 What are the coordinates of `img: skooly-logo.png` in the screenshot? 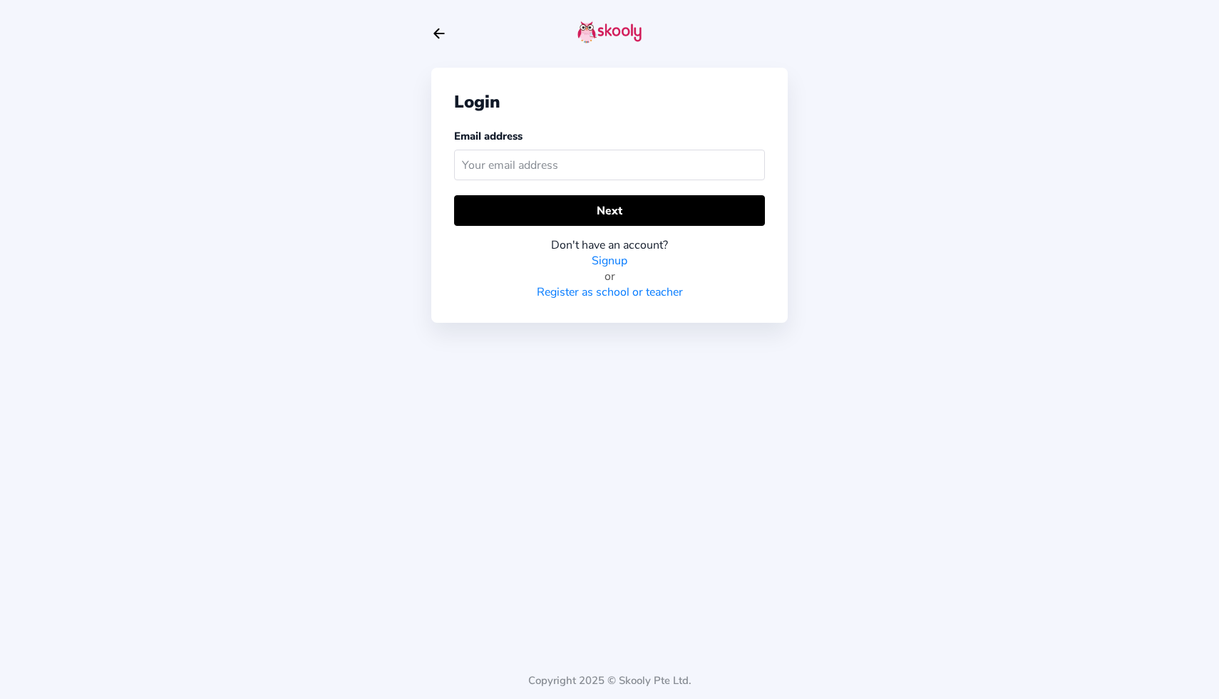 It's located at (609, 32).